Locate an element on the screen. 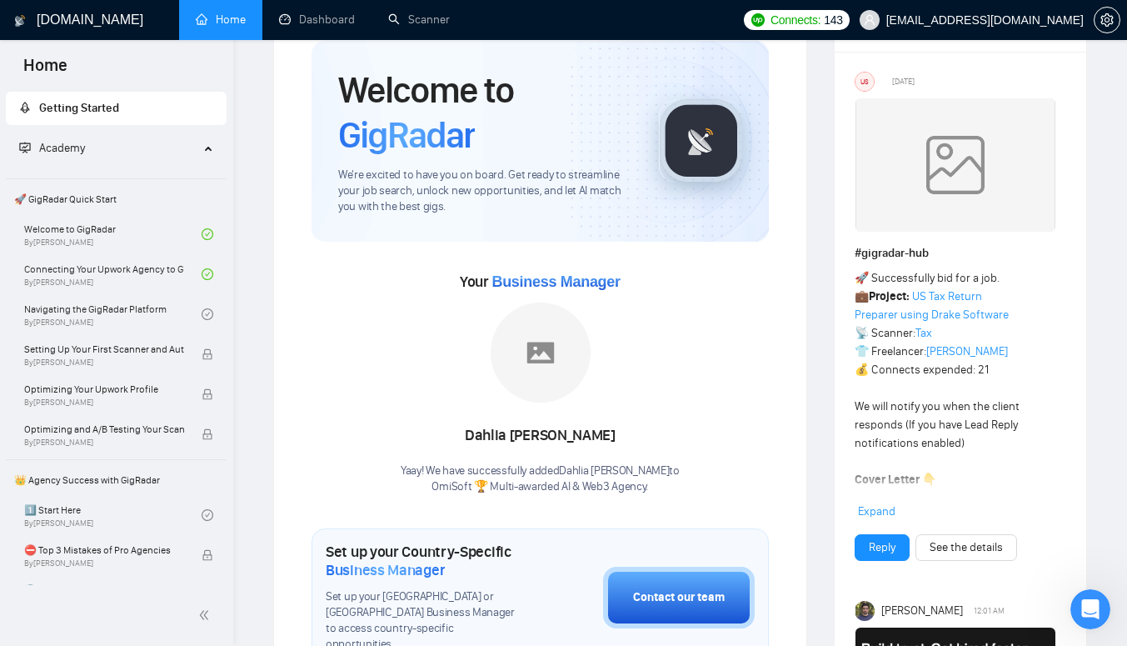 The width and height of the screenshot is (1127, 646). a: Tax is located at coordinates (924, 332).